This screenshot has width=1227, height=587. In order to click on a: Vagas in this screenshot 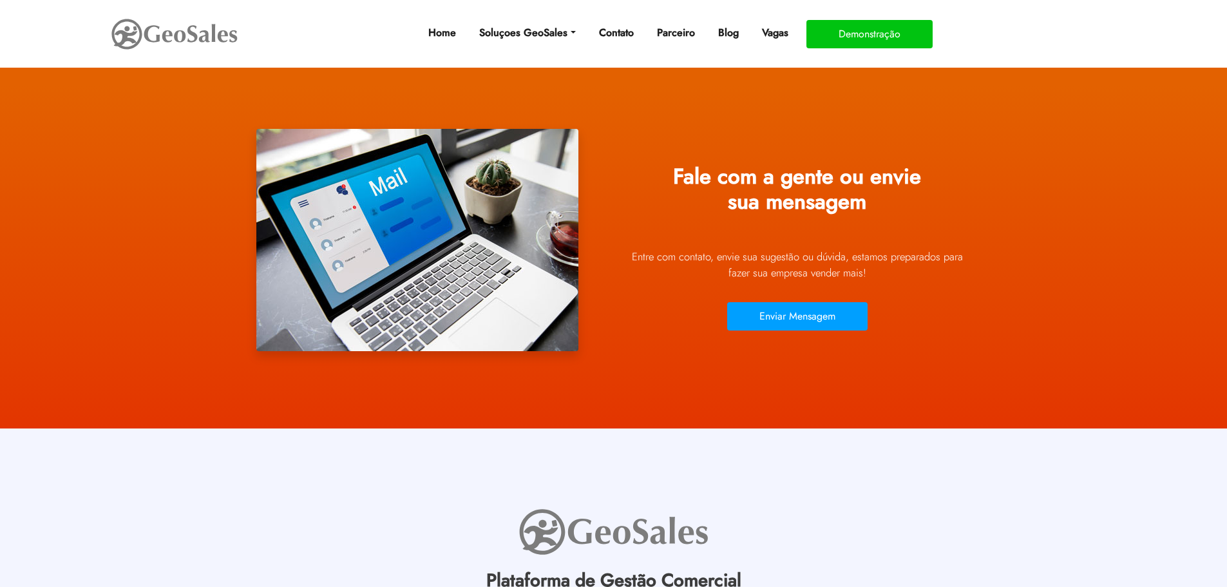, I will do `click(775, 33)`.